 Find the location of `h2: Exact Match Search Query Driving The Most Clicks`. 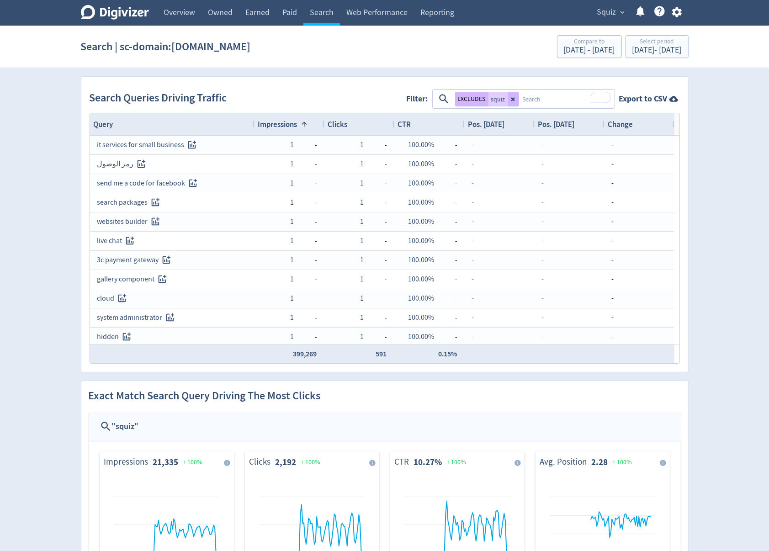

h2: Exact Match Search Query Driving The Most Clicks is located at coordinates (205, 396).